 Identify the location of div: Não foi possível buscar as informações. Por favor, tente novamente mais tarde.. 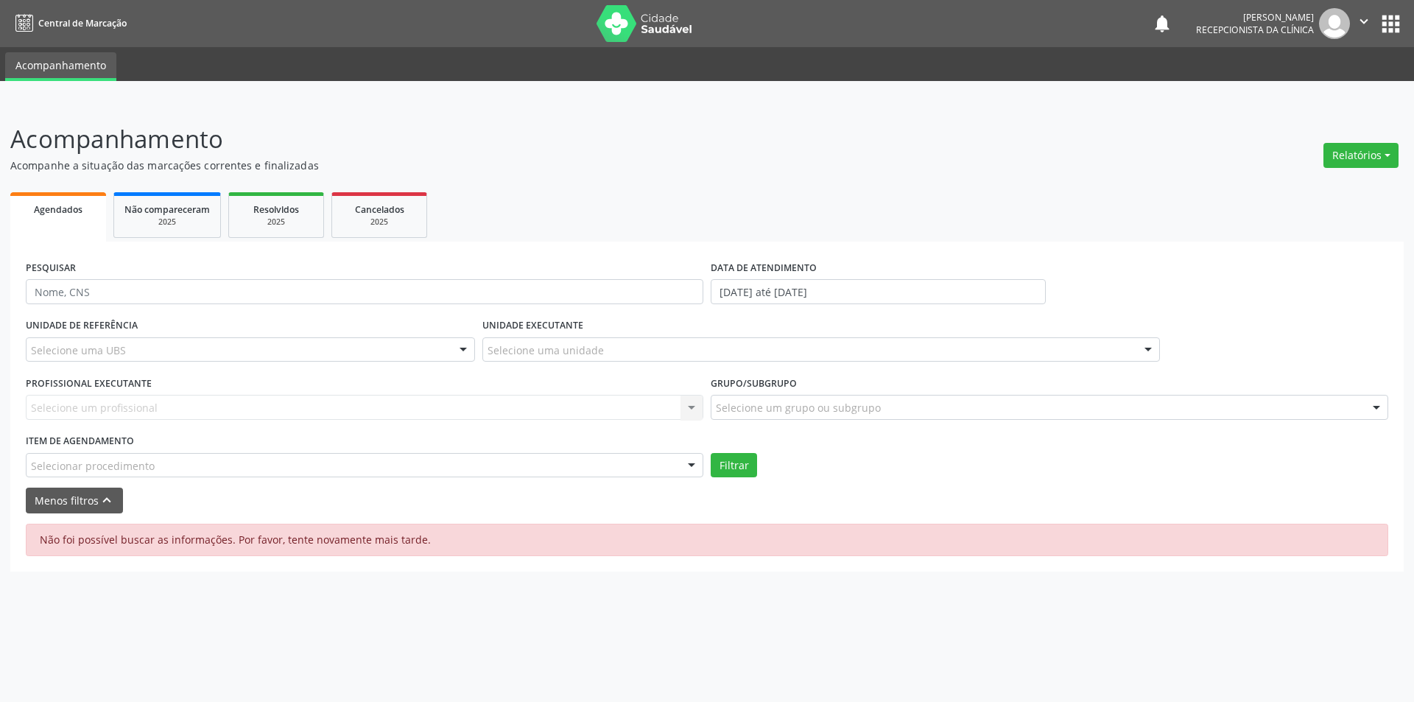
(707, 540).